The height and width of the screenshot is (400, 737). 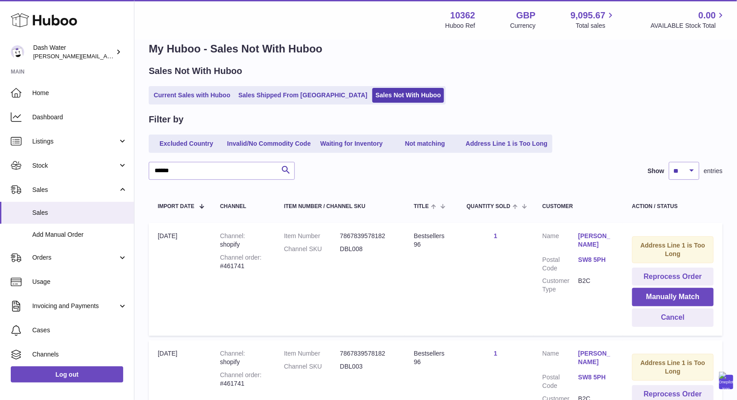 What do you see at coordinates (80, 354) in the screenshot?
I see `span: Channels` at bounding box center [80, 354].